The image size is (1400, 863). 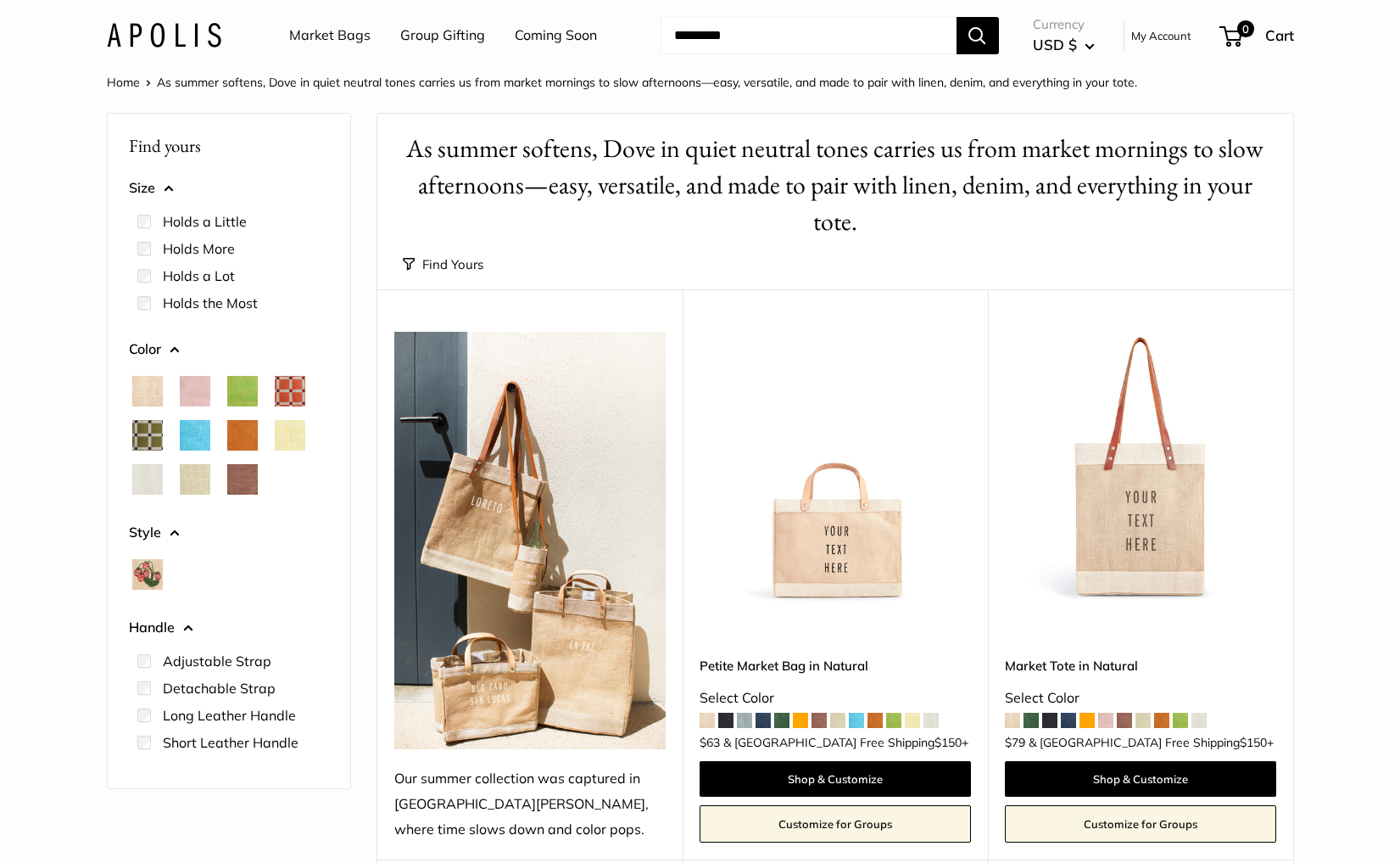 I want to click on a: Market Tote in Natural, so click(x=1141, y=665).